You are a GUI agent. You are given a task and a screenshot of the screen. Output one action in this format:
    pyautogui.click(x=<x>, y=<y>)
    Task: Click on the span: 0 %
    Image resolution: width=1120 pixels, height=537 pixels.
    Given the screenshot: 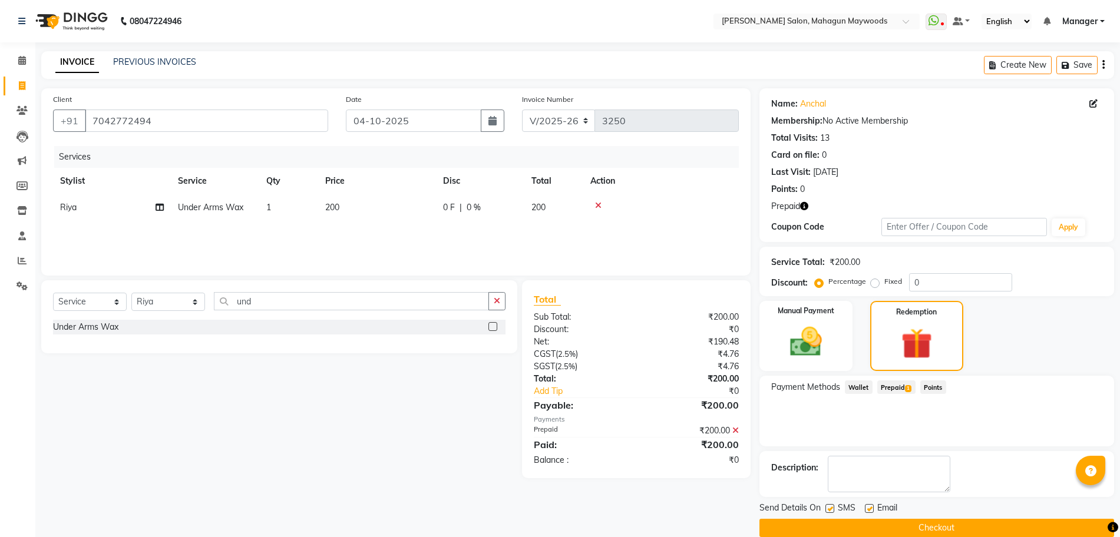 What is the action you would take?
    pyautogui.click(x=474, y=207)
    